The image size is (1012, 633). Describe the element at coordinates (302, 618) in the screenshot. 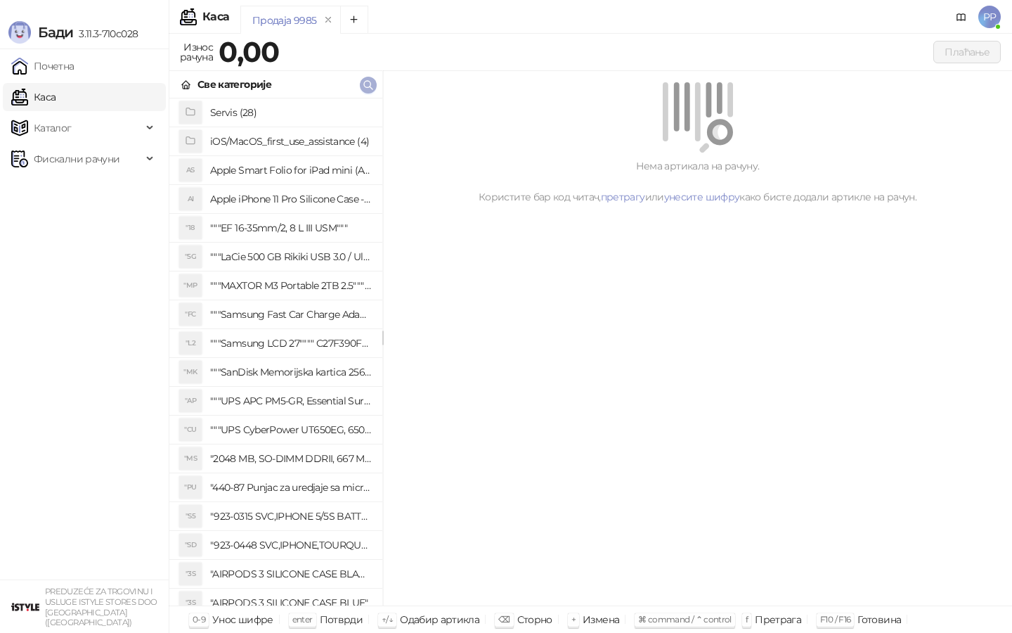

I see `span: enter` at that location.